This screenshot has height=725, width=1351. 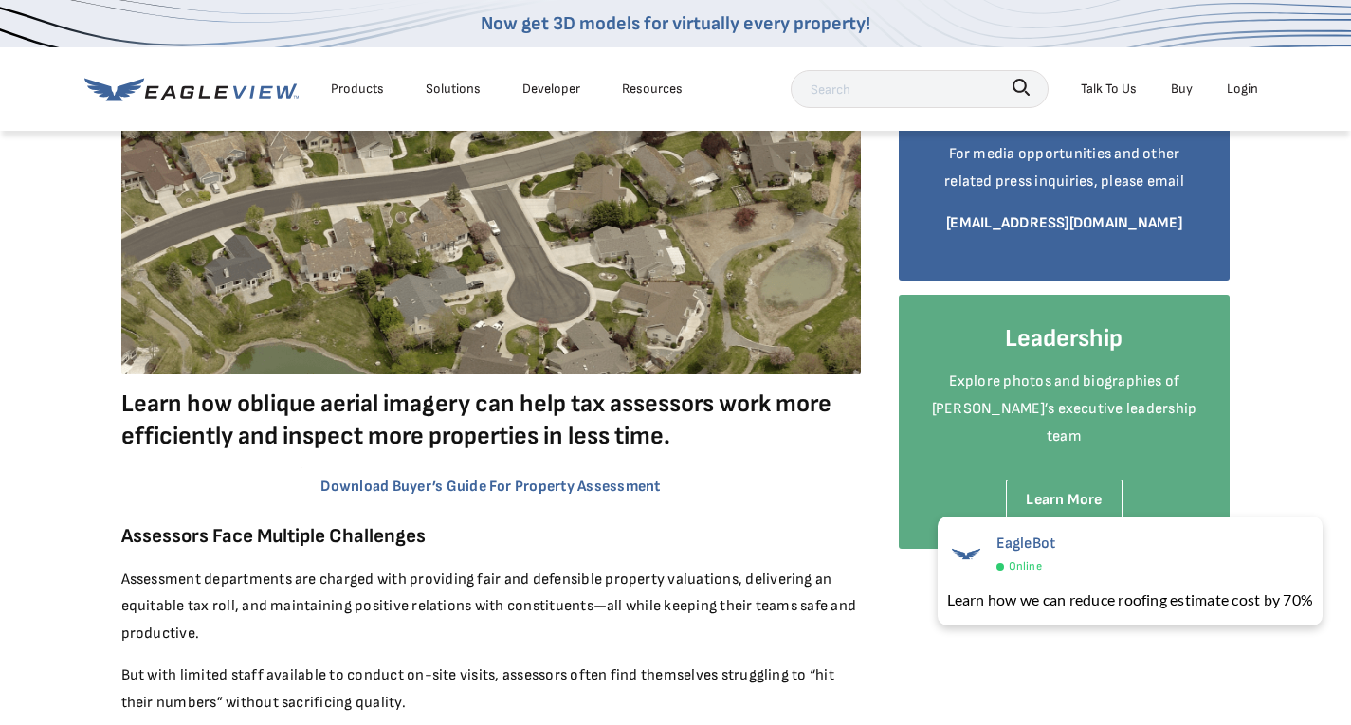 I want to click on strong: Assessors Face Multiple Challenges, so click(x=273, y=536).